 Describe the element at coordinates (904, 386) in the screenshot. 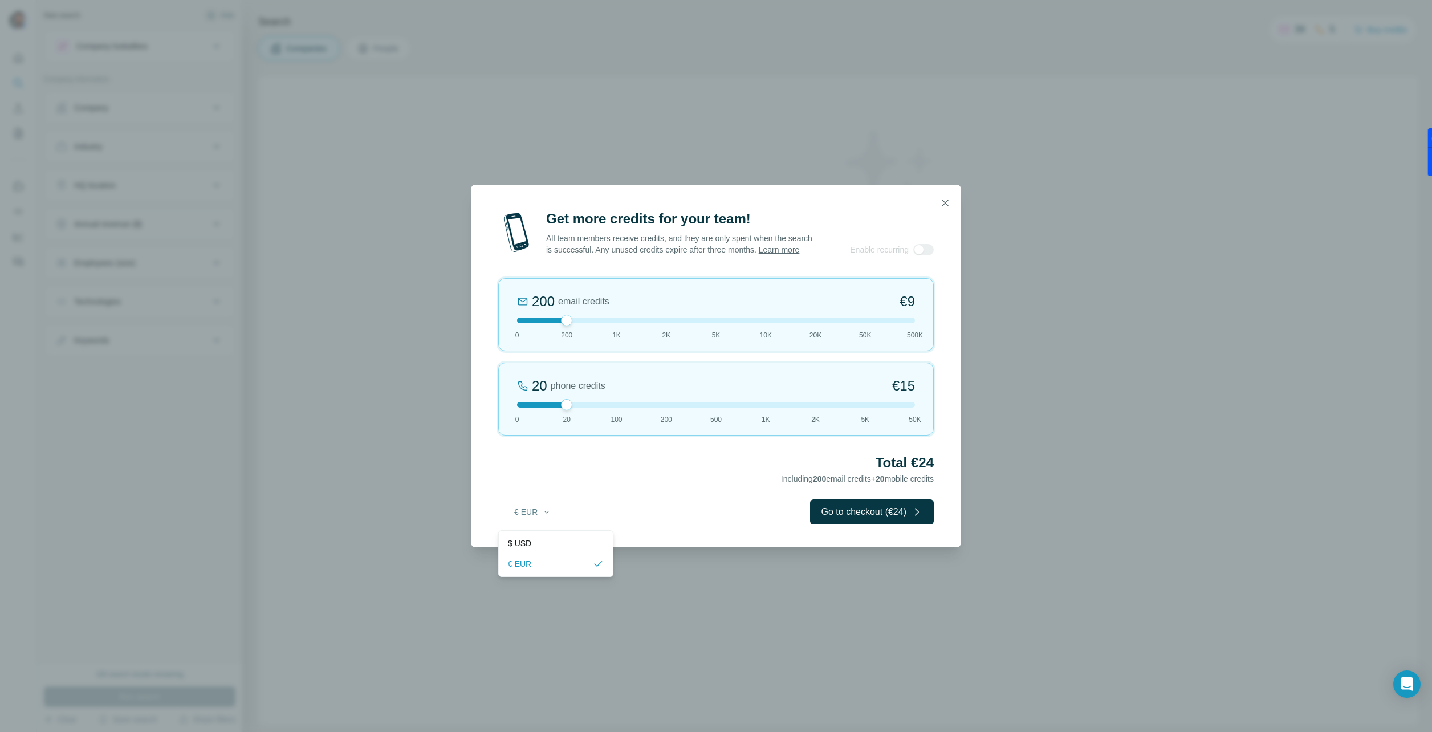

I see `span: €15` at that location.